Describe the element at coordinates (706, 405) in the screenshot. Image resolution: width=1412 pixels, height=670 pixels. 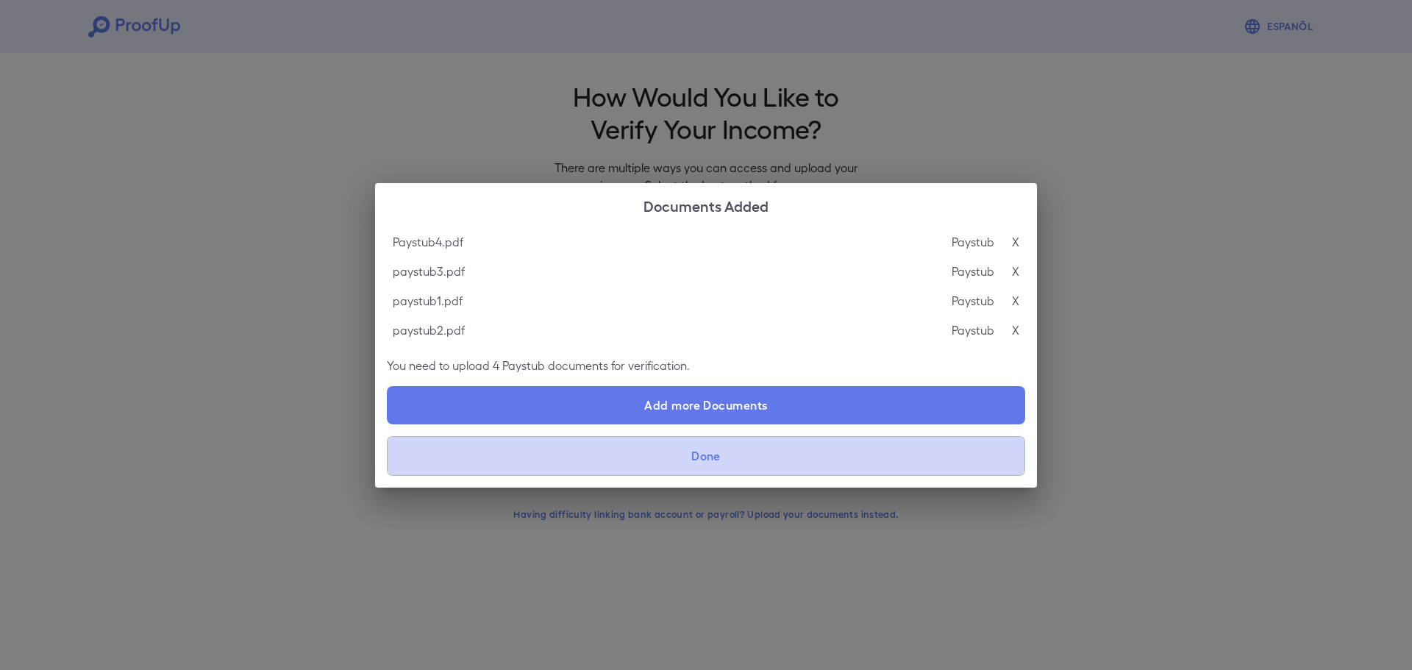
I see `label: Add more Documents` at that location.